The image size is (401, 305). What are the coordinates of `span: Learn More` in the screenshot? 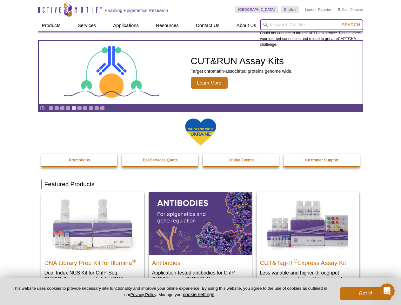 It's located at (209, 83).